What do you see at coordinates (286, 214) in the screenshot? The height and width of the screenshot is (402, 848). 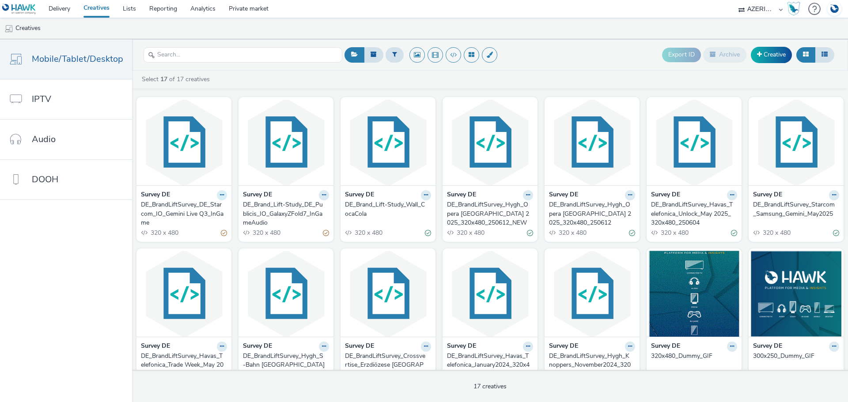 I see `a: DE_Brand_Lift-Study_DE_Publicis_IO_GalaxyZFold7_InGameAudio` at bounding box center [286, 214].